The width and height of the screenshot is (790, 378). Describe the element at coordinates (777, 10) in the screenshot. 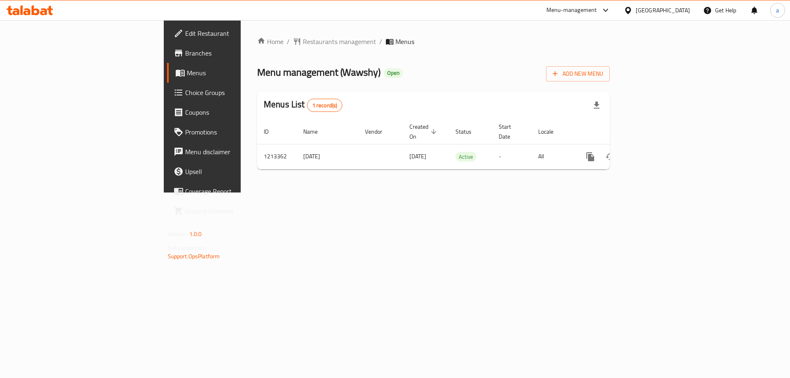

I see `span: a` at that location.